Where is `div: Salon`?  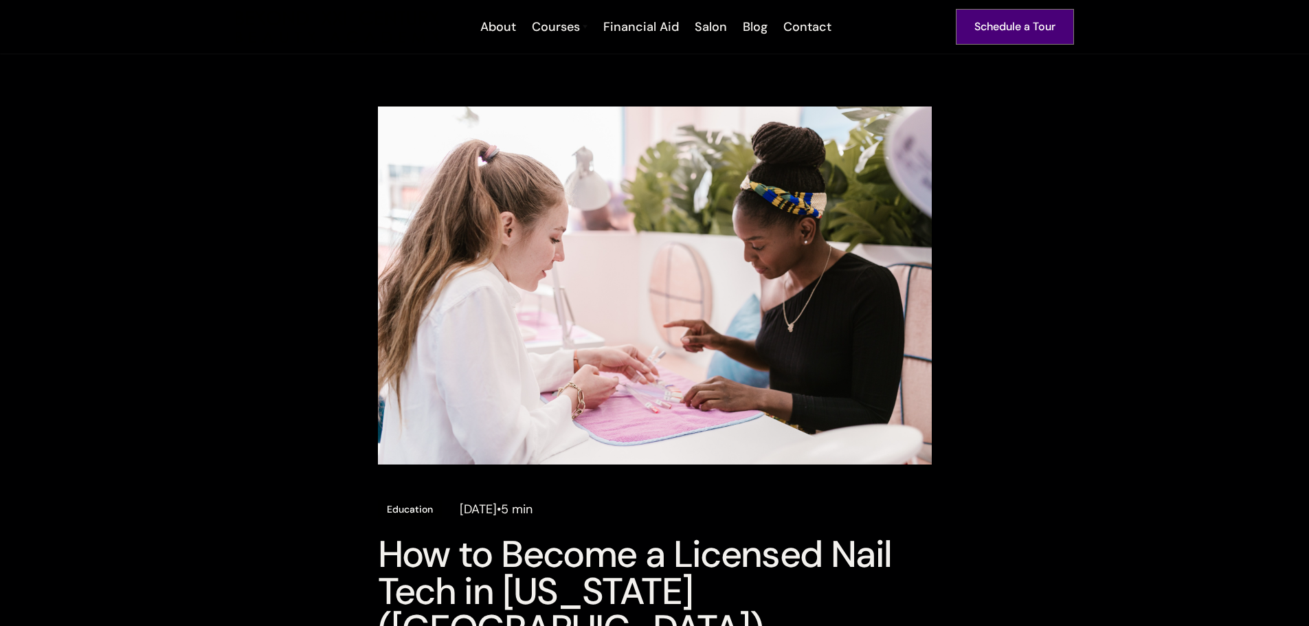 div: Salon is located at coordinates (711, 27).